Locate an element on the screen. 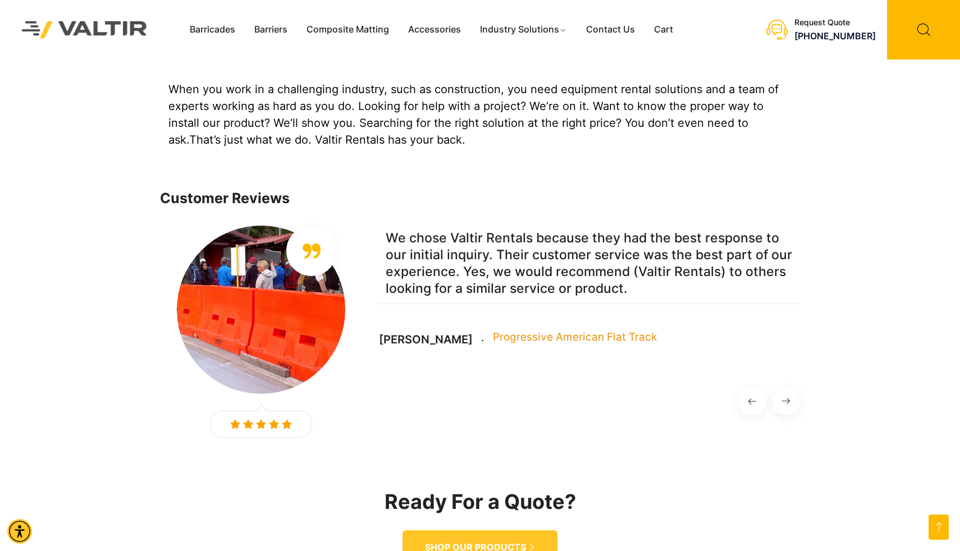 This screenshot has width=960, height=551. a: Barriers is located at coordinates (271, 30).